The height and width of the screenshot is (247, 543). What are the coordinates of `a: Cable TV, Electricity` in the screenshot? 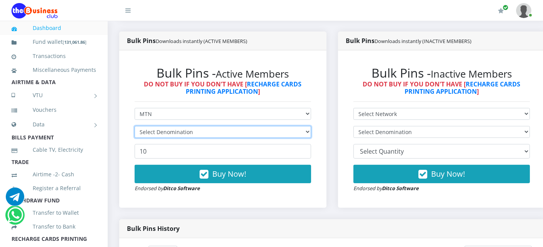 It's located at (54, 150).